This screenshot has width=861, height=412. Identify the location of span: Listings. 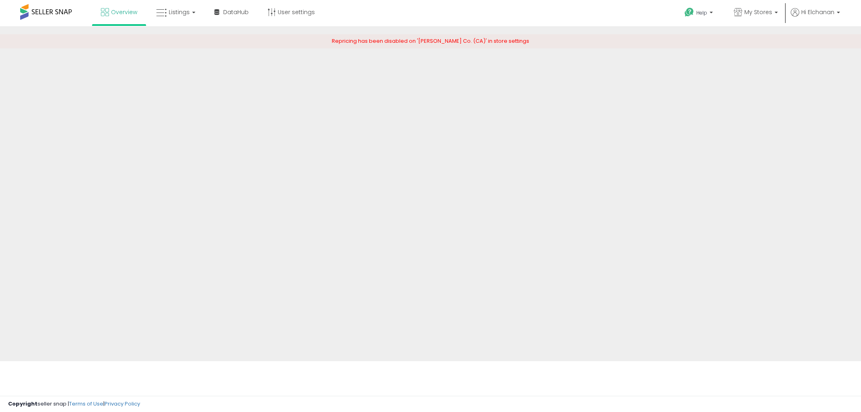
(179, 12).